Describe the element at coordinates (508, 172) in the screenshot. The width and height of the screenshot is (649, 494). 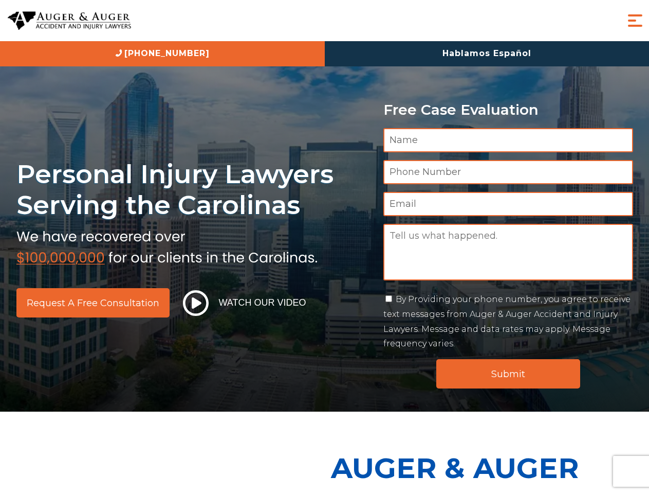
I see `input: Phone Number` at that location.